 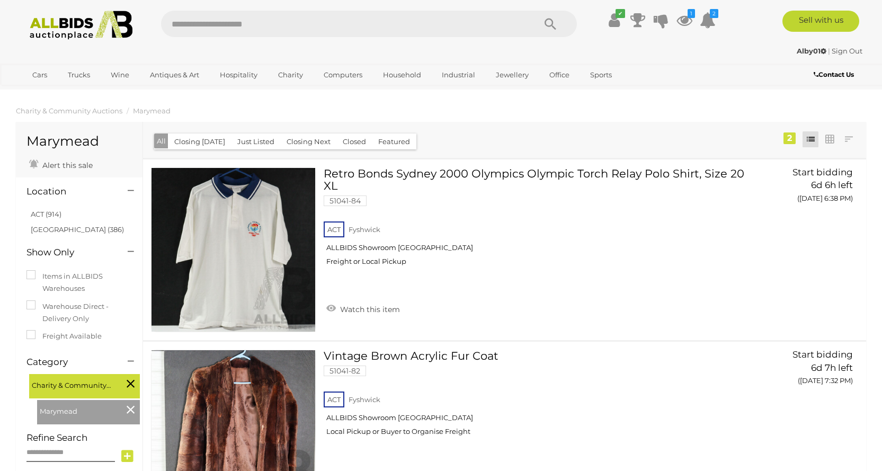 What do you see at coordinates (290, 75) in the screenshot?
I see `a: Charity` at bounding box center [290, 75].